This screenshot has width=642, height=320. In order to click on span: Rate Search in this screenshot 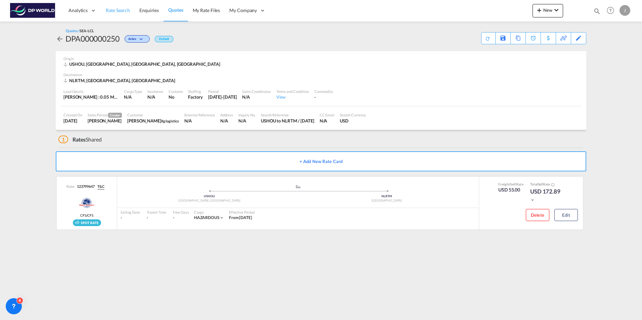, I will do `click(118, 10)`.